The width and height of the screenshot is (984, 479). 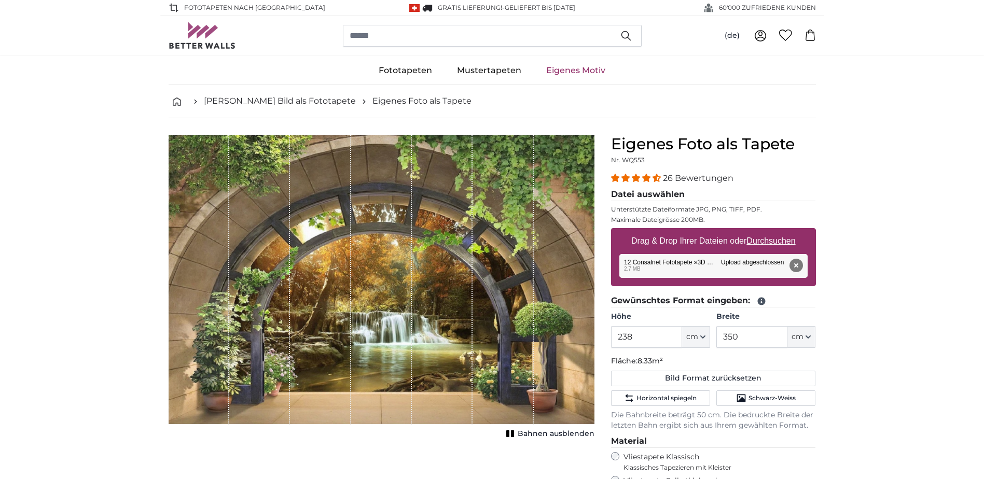 I want to click on legend: Datei auswählen, so click(x=713, y=195).